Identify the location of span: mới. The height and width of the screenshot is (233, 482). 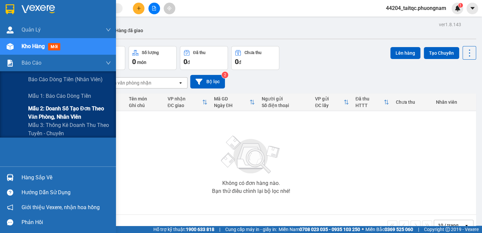
(54, 47).